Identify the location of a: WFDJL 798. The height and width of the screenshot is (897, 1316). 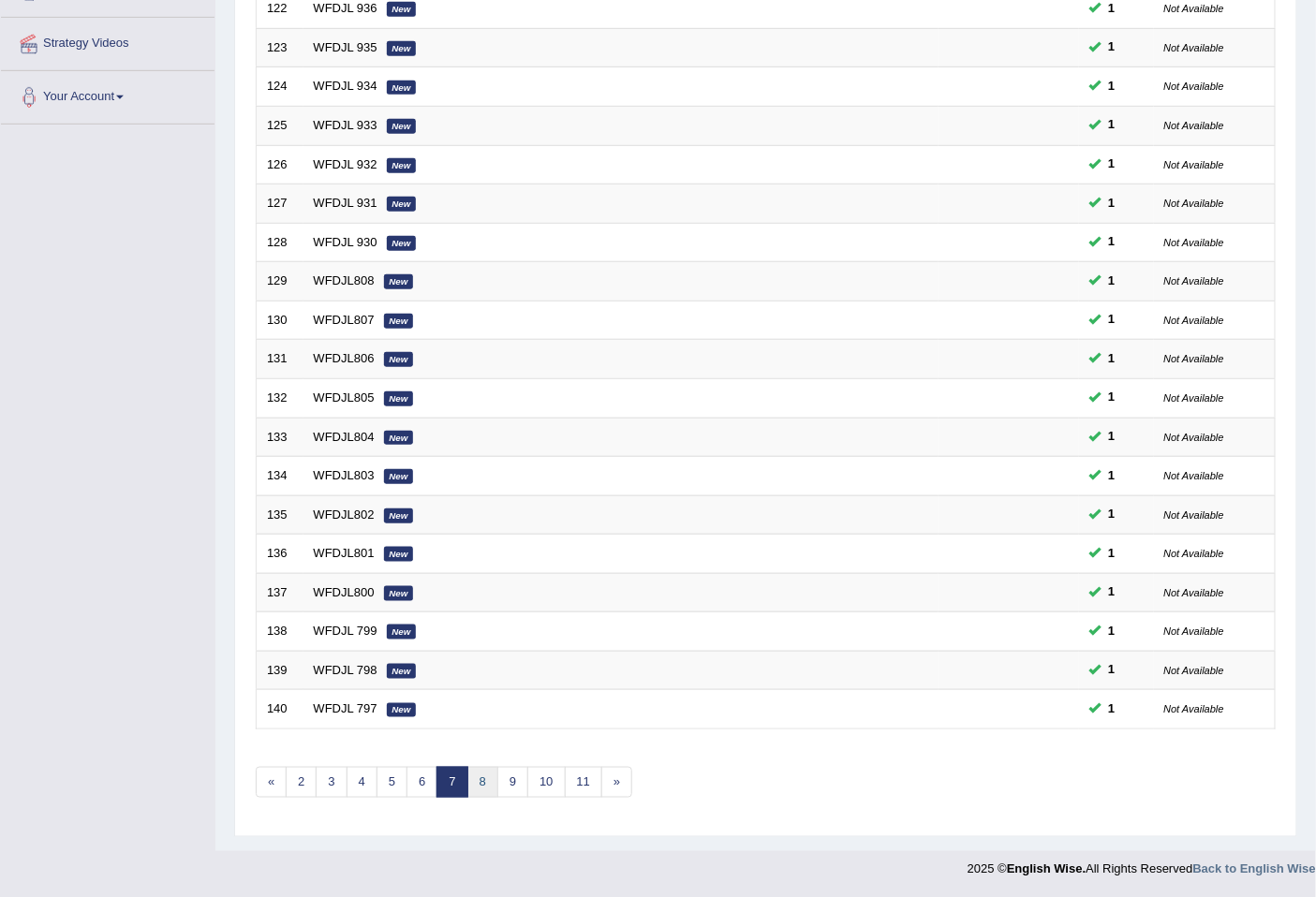
(346, 669).